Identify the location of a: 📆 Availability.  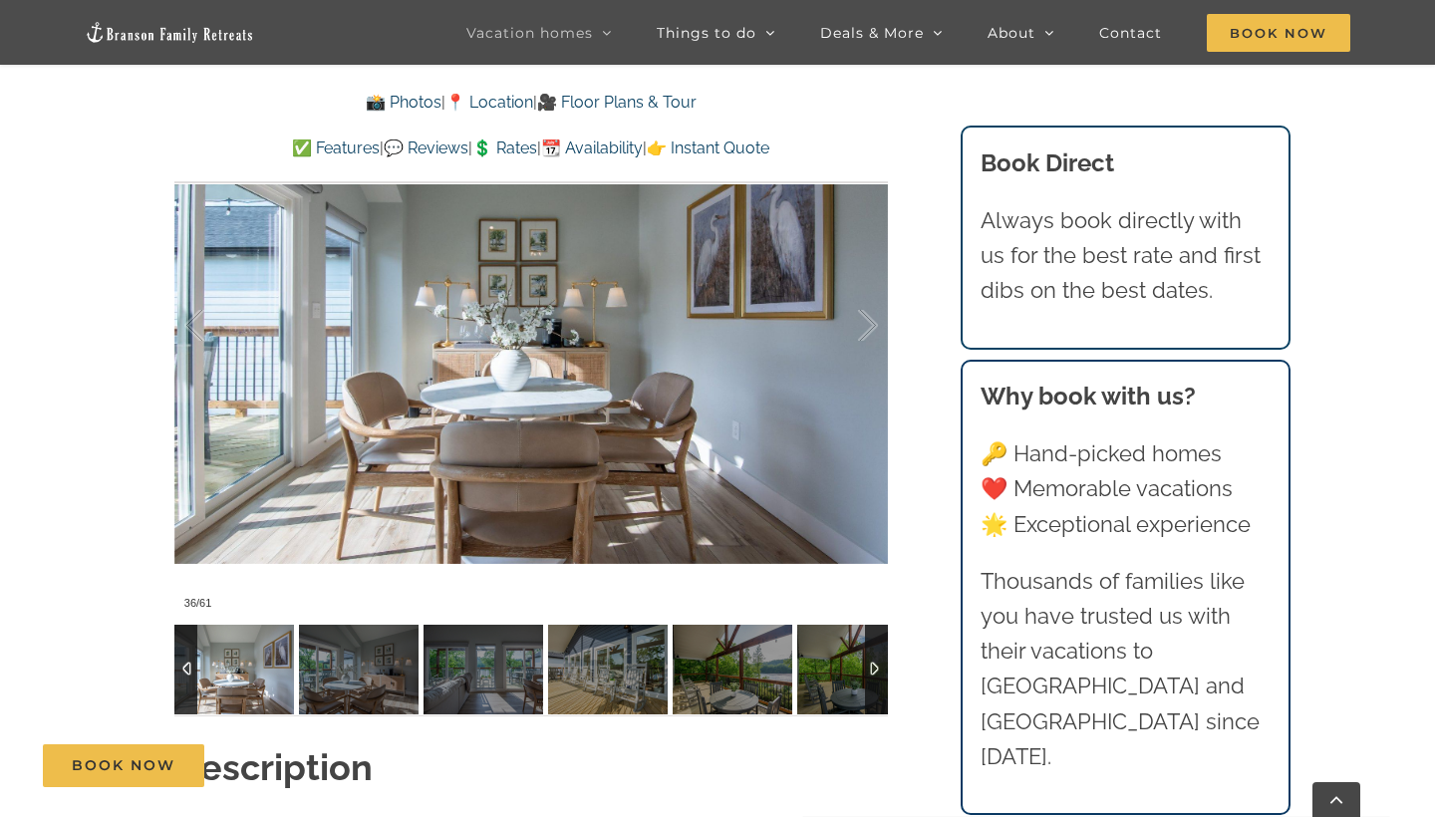
(592, 148).